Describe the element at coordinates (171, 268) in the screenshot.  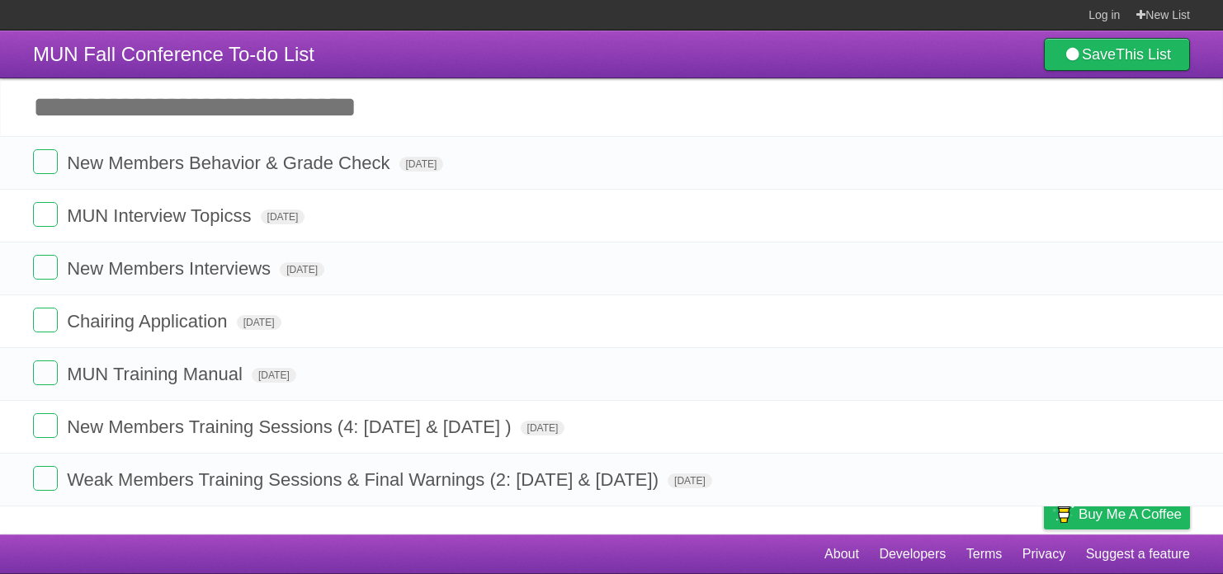
I see `span: New Members Interviews` at that location.